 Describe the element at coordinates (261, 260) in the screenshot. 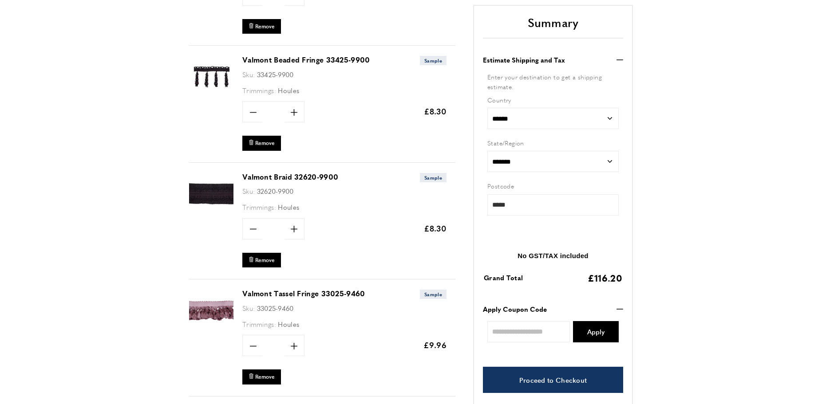

I see `button: Remove Valmont Braid 32620-9900` at that location.